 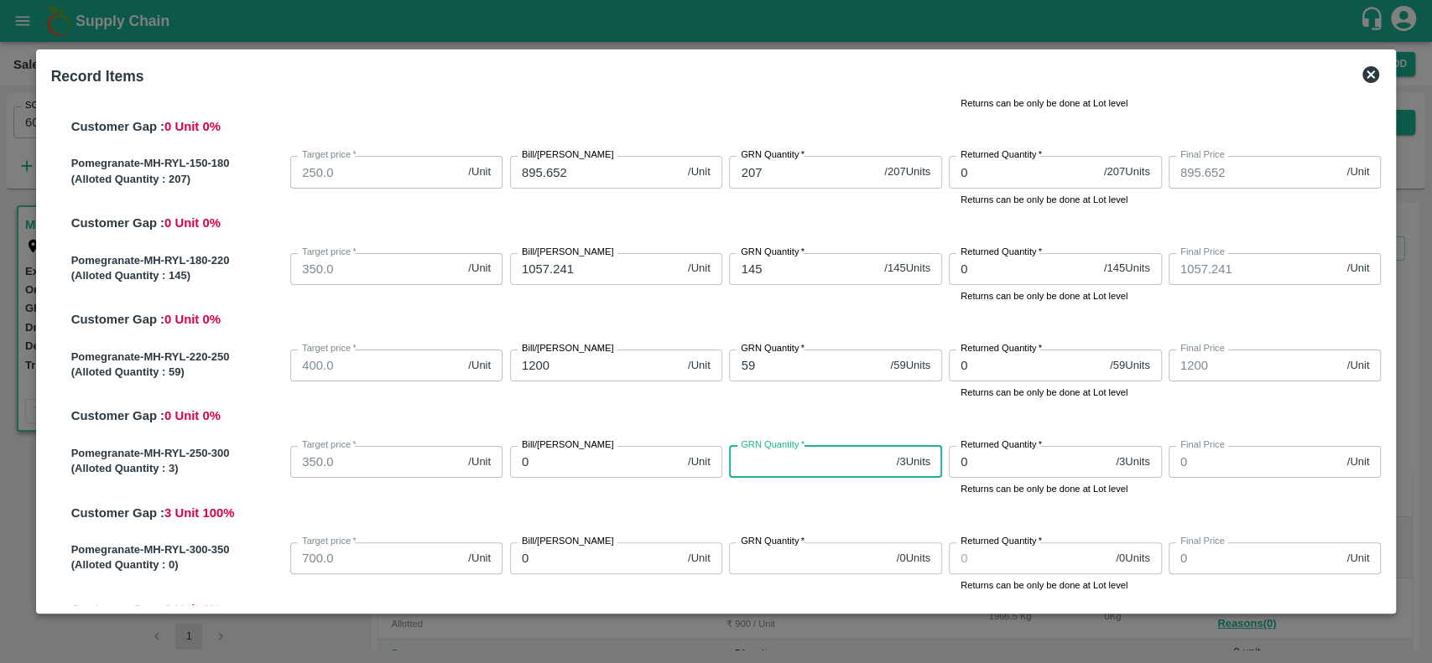 What do you see at coordinates (178, 276) in the screenshot?
I see `p: (Alloted Quantity : 145 )` at bounding box center [178, 276].